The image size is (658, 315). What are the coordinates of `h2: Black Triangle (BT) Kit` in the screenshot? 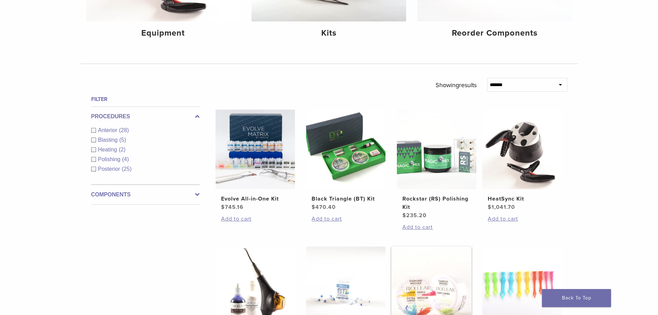 It's located at (346, 199).